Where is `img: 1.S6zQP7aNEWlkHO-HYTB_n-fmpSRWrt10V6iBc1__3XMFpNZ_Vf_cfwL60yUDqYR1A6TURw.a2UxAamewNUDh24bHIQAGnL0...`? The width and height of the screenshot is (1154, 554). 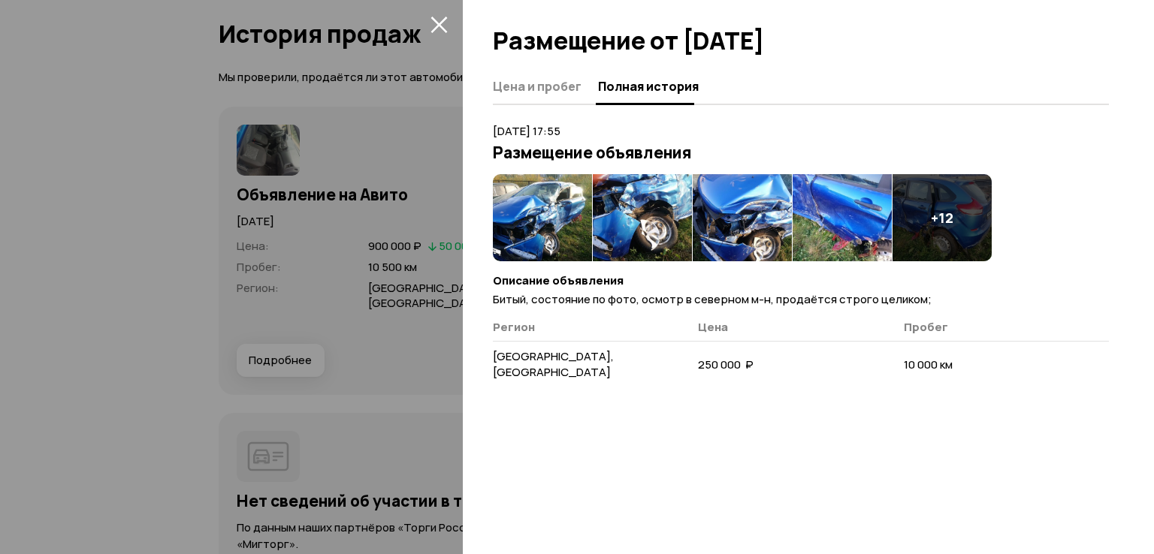 img: 1.S6zQP7aNEWlkHO-HYTB_n-fmpSRWrt10V6iBc1__3XMFpNZ_Vf_cfwL60yUDqYR1A6TURw.a2UxAamewNUDh24bHIQAGnL0... is located at coordinates (842, 218).